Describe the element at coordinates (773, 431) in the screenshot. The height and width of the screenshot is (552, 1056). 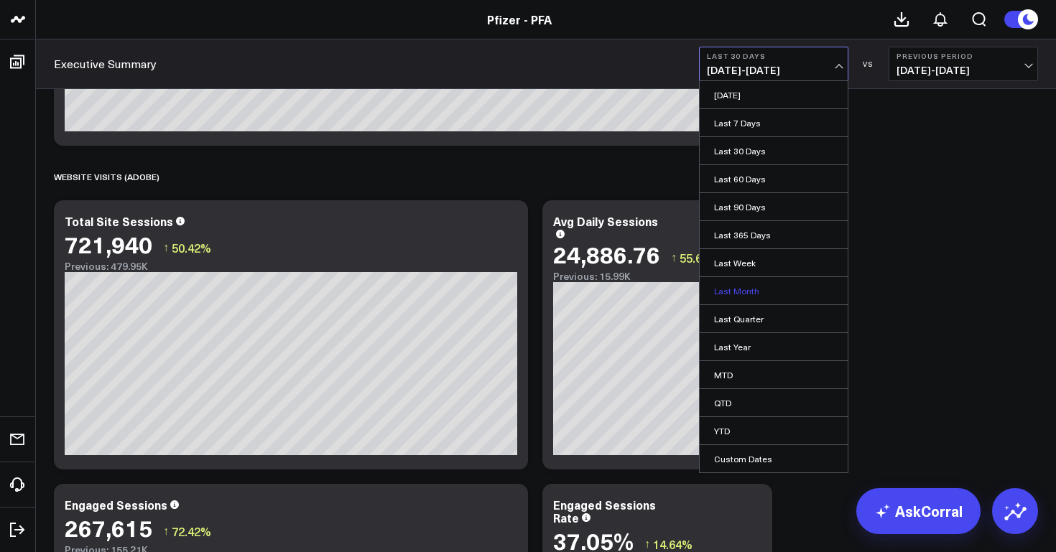
I see `a: YTD` at that location.